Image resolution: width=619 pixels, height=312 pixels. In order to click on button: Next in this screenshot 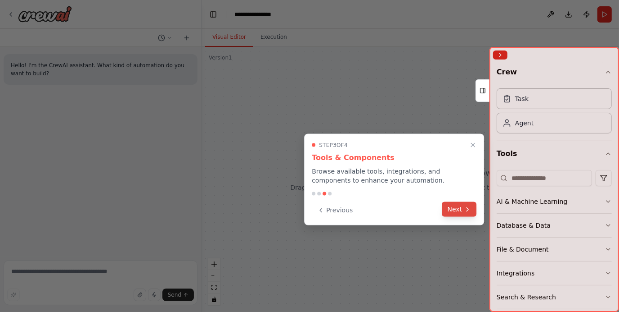, I will do `click(460, 209)`.